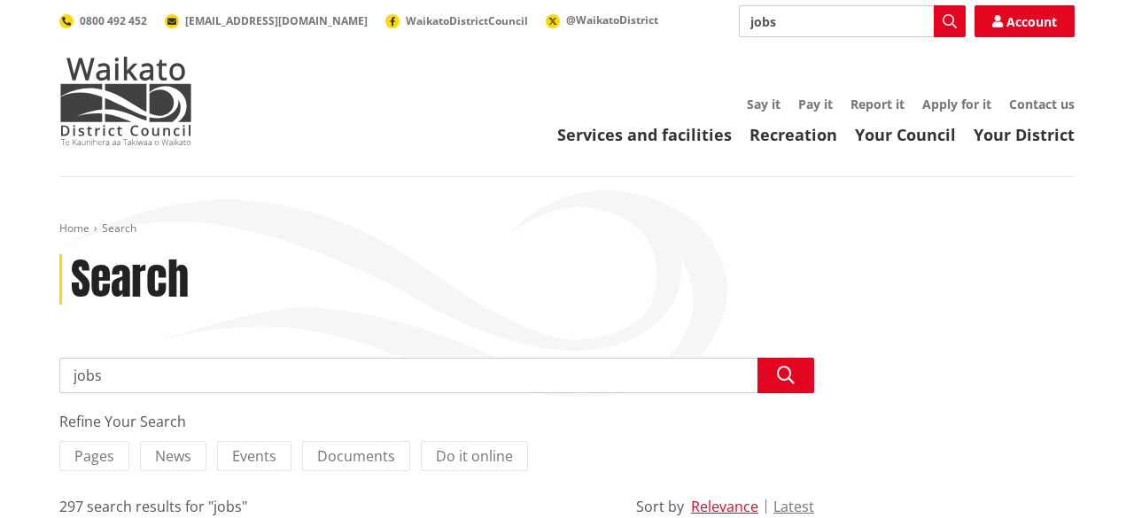  Describe the element at coordinates (1042, 104) in the screenshot. I see `a: Contact us` at that location.